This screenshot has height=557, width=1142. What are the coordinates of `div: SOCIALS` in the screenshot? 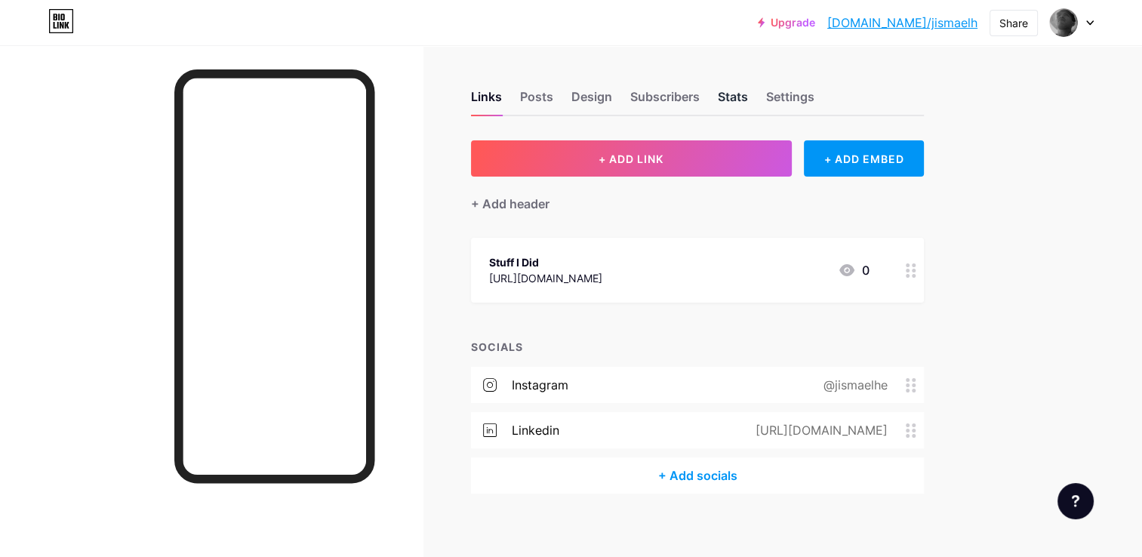 It's located at (697, 346).